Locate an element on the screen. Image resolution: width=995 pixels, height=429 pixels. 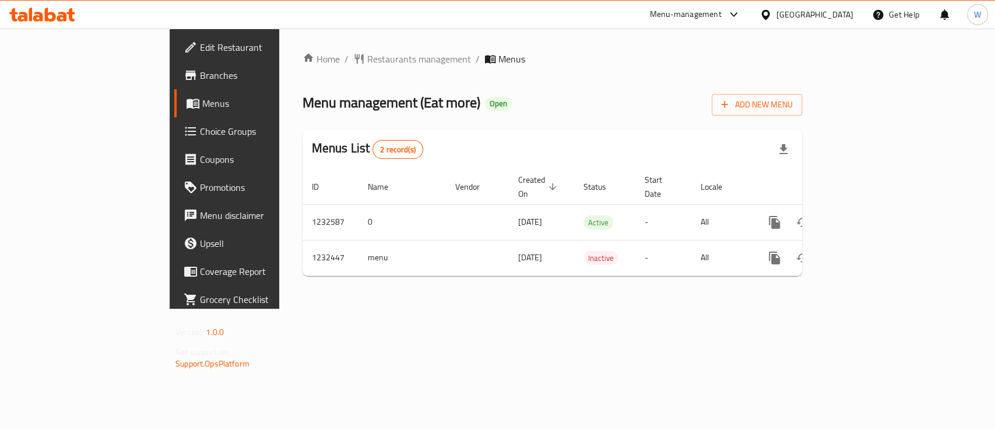
span: 2 record(s) is located at coordinates (398, 149).